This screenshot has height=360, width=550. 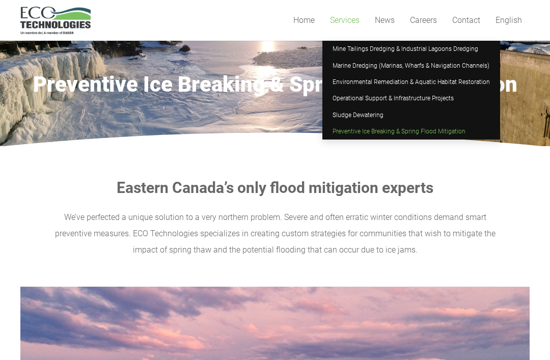 What do you see at coordinates (275, 187) in the screenshot?
I see `strong: Eastern Canada’s only flood mitigation experts` at bounding box center [275, 187].